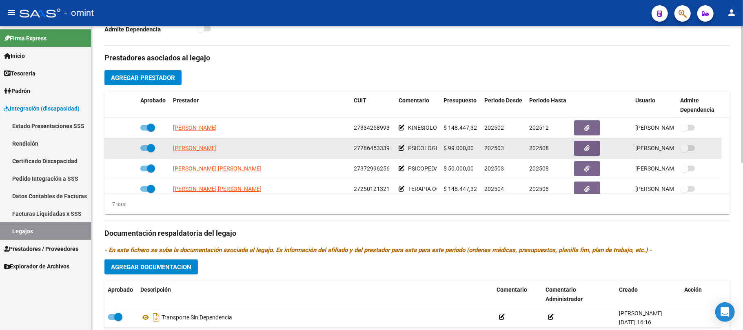 The width and height of the screenshot is (743, 330). Describe the element at coordinates (701, 295) in the screenshot. I see `datatable-header-cell: Acción` at that location.